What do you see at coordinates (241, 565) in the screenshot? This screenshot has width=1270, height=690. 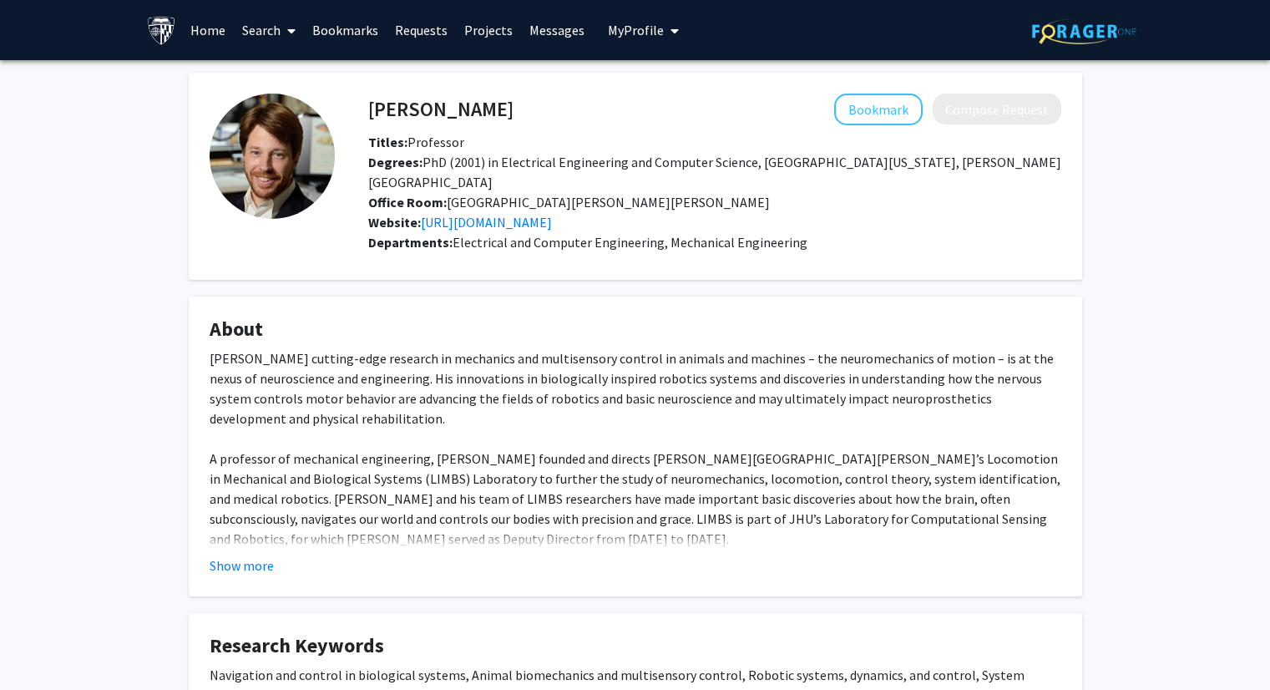 I see `button: Show more` at bounding box center [241, 565].